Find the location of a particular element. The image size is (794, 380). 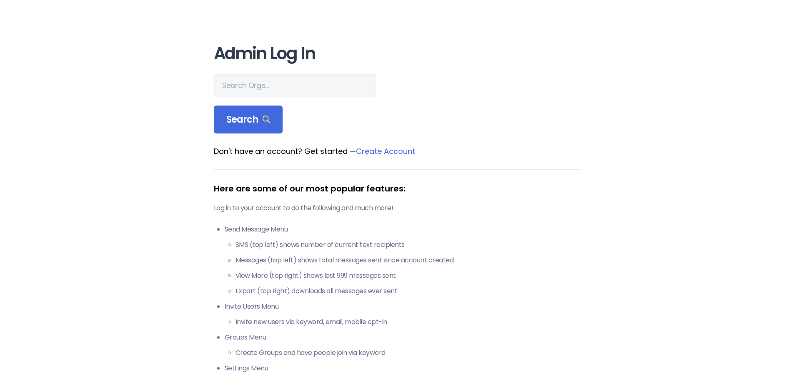

h1: Admin Log In is located at coordinates (397, 53).